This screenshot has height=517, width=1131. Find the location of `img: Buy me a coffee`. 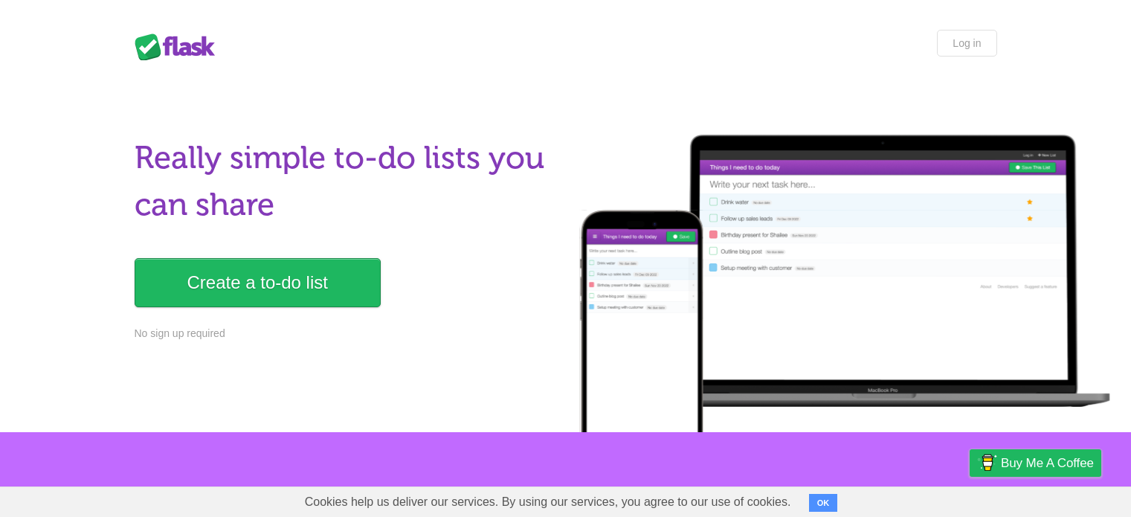

img: Buy me a coffee is located at coordinates (987, 463).